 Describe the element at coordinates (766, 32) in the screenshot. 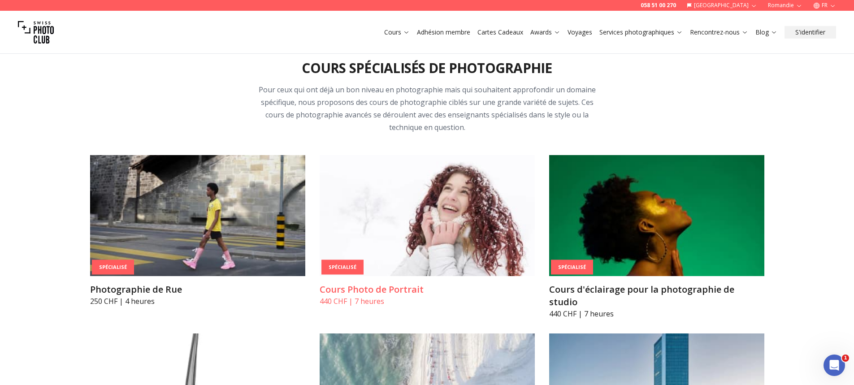

I see `button: Blog` at that location.